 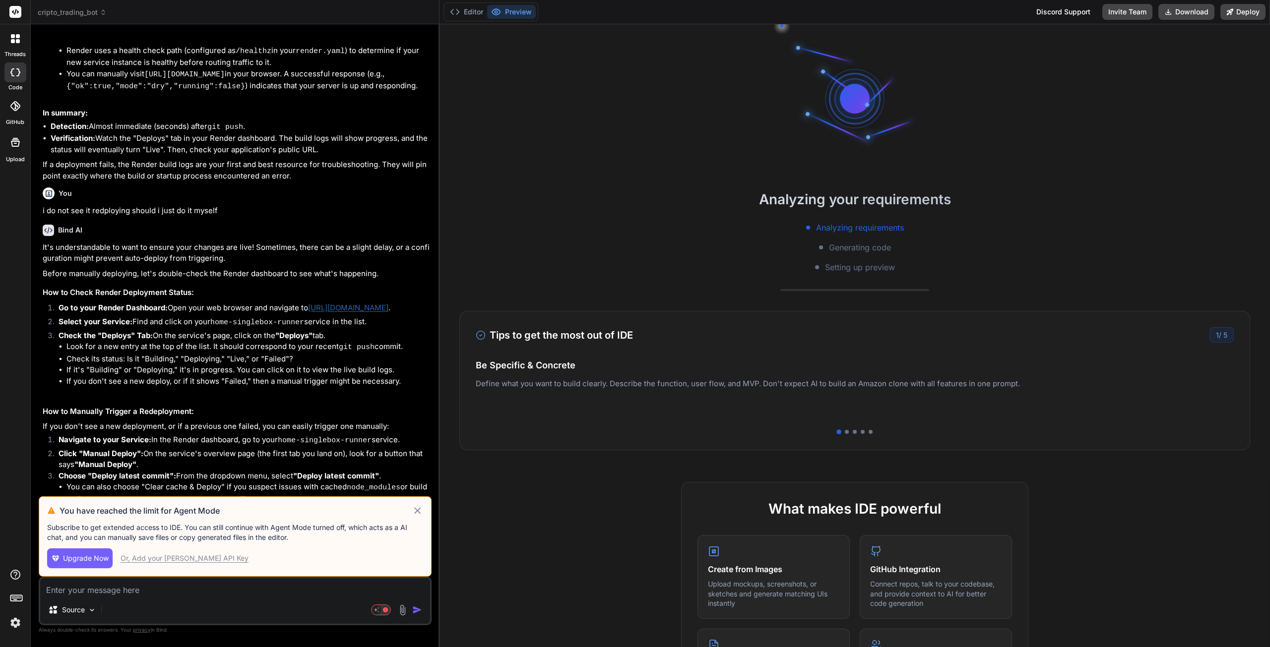 I want to click on li: If it's "Building" or "Deploying," it's in progress. You can click on it to view the live build l..., so click(x=248, y=370).